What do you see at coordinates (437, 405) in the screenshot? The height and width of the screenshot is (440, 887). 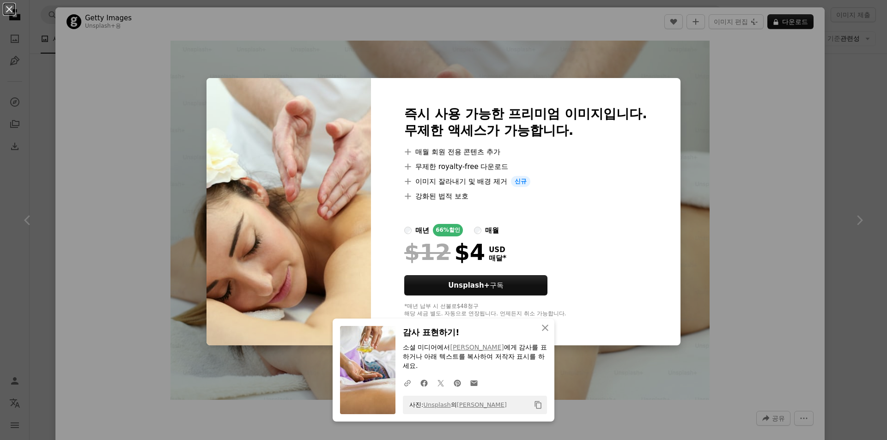 I see `a: Unsplash` at bounding box center [437, 405].